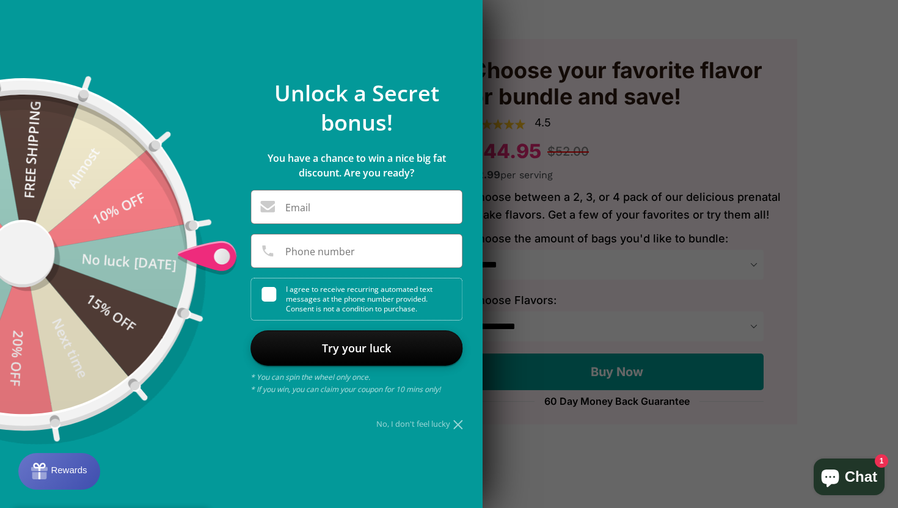  What do you see at coordinates (320, 252) in the screenshot?
I see `label: Phone number` at bounding box center [320, 252].